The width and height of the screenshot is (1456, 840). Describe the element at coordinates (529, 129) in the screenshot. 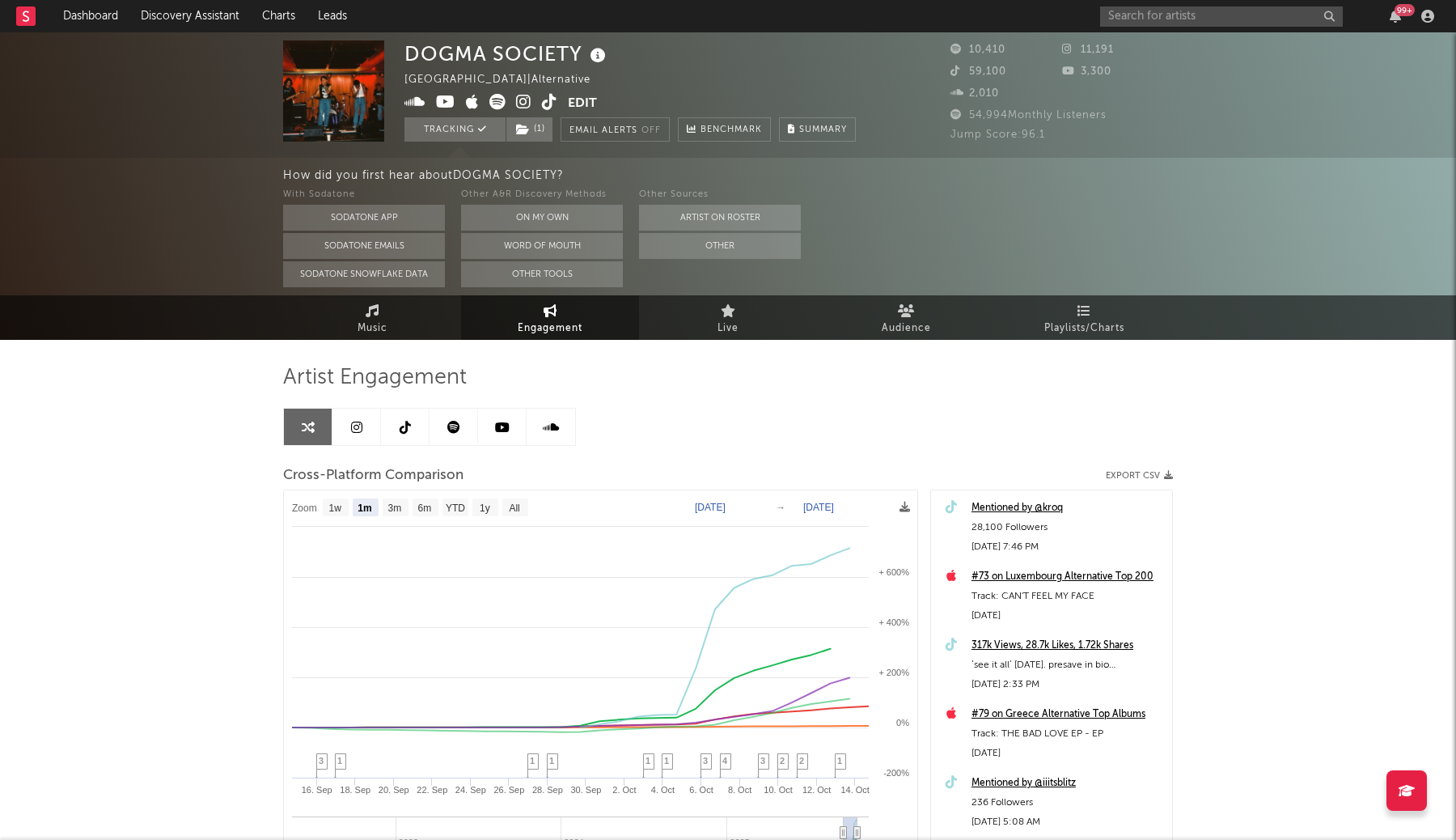

I see `button: (1)` at that location.